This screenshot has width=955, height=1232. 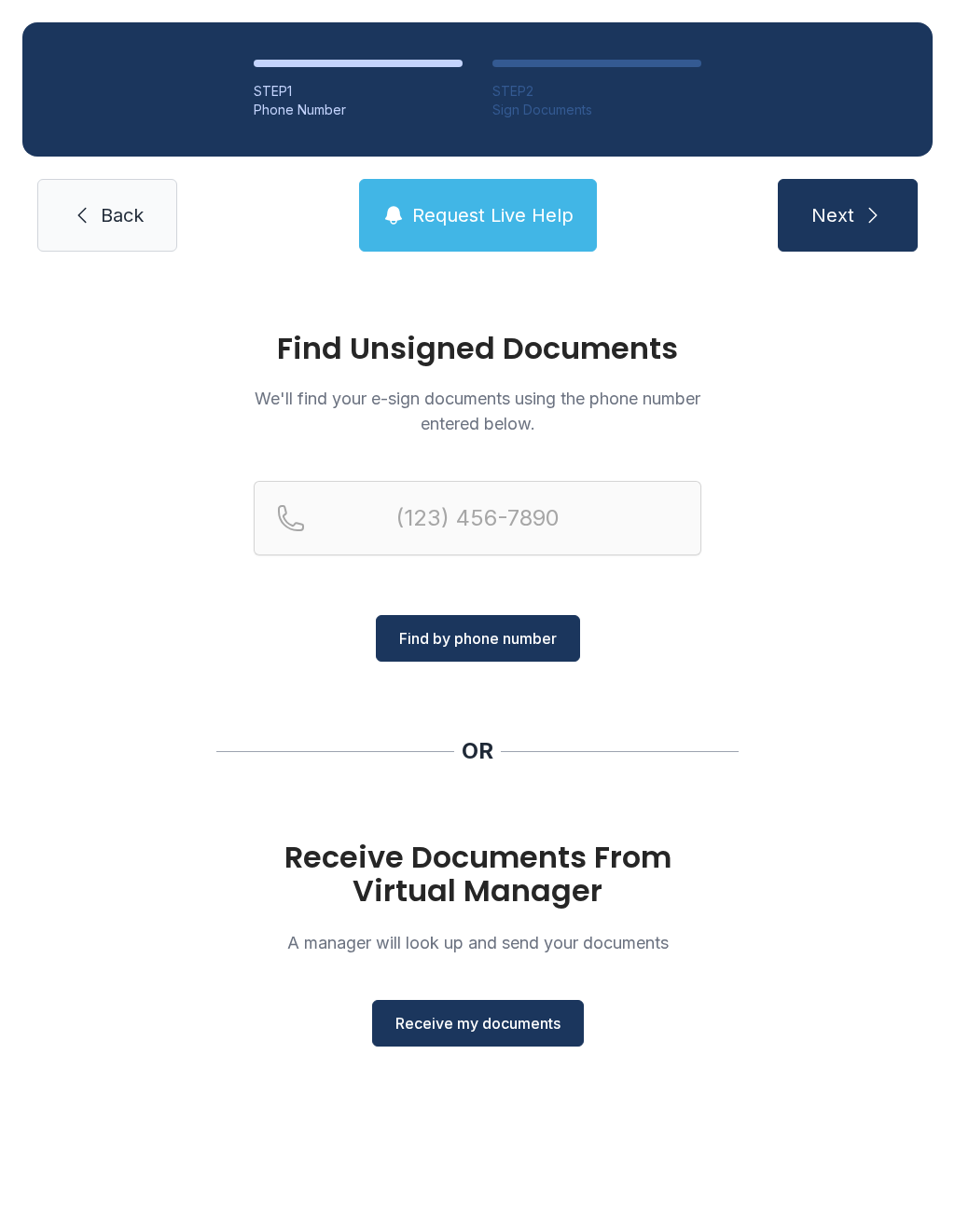 What do you see at coordinates (597, 110) in the screenshot?
I see `div: Sign Documents` at bounding box center [597, 110].